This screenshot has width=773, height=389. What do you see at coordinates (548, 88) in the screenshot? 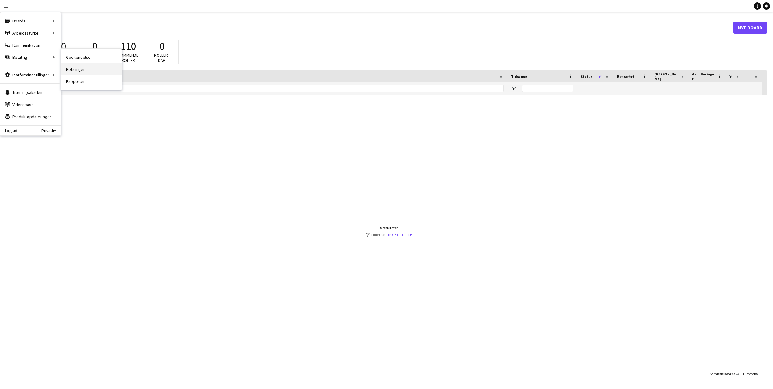
I see `input: Tidszone Filter Input` at bounding box center [548, 88].